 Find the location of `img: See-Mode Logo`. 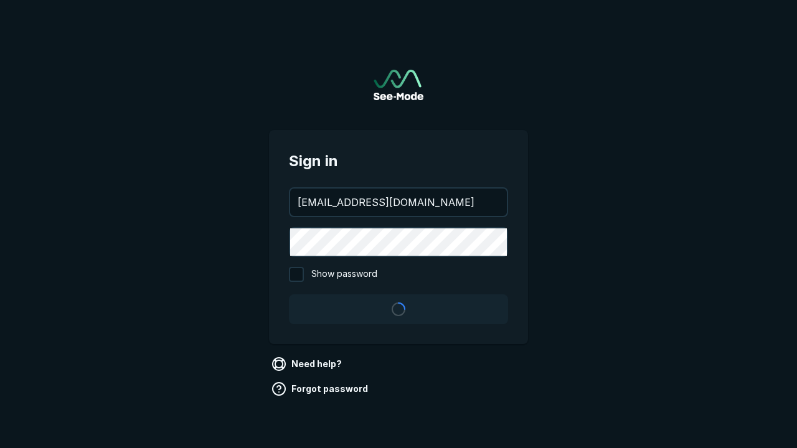

img: See-Mode Logo is located at coordinates (399, 85).